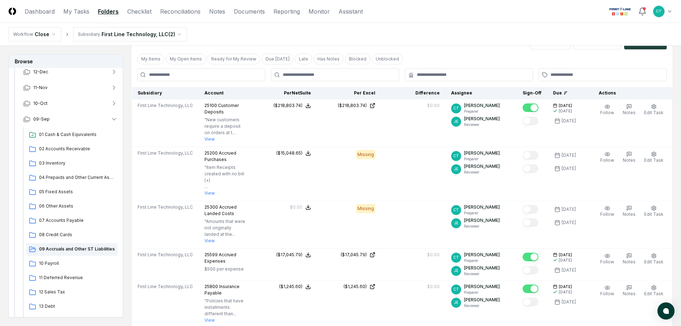 The width and height of the screenshot is (681, 326). I want to click on span: 06 Other Assets, so click(77, 206).